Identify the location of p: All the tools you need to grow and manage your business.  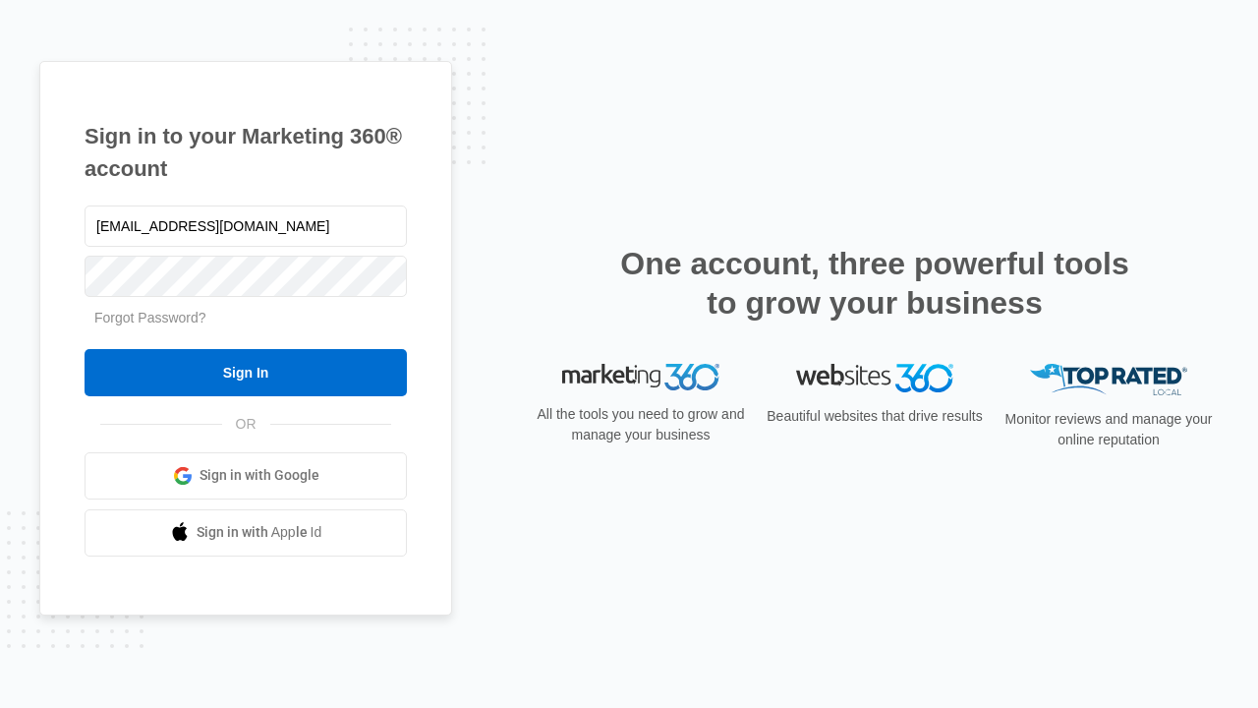
(641, 425).